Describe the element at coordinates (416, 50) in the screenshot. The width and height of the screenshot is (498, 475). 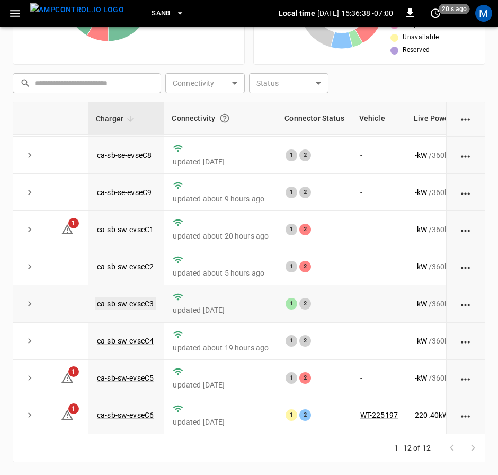
I see `span: Reserved` at that location.